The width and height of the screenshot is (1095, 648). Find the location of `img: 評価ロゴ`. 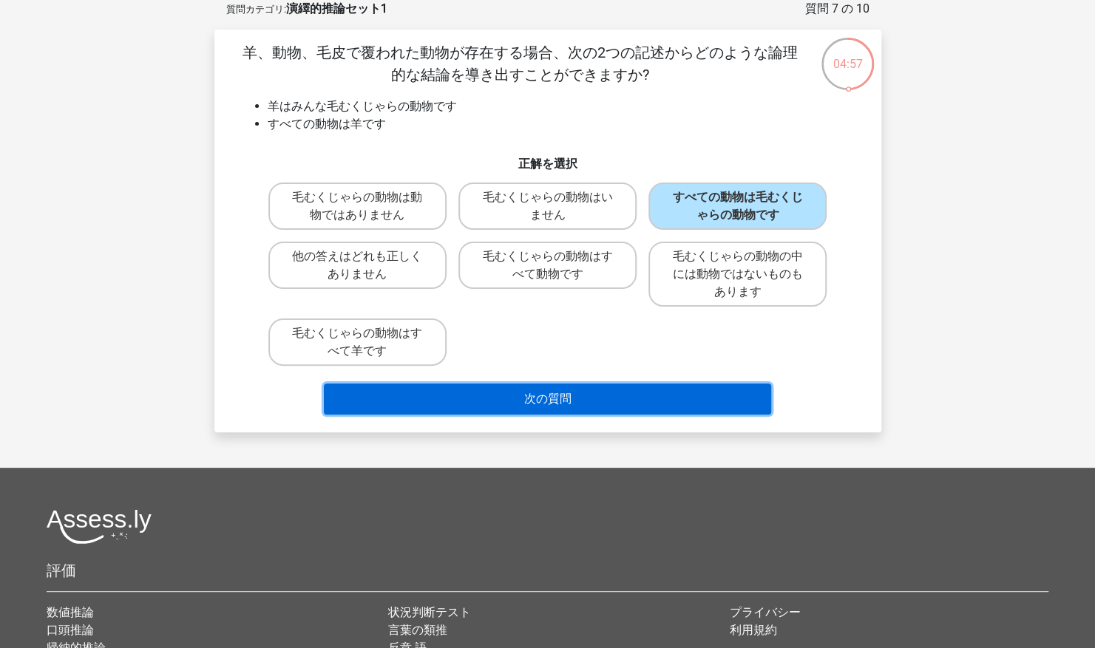

img: 評価ロゴ is located at coordinates (99, 526).